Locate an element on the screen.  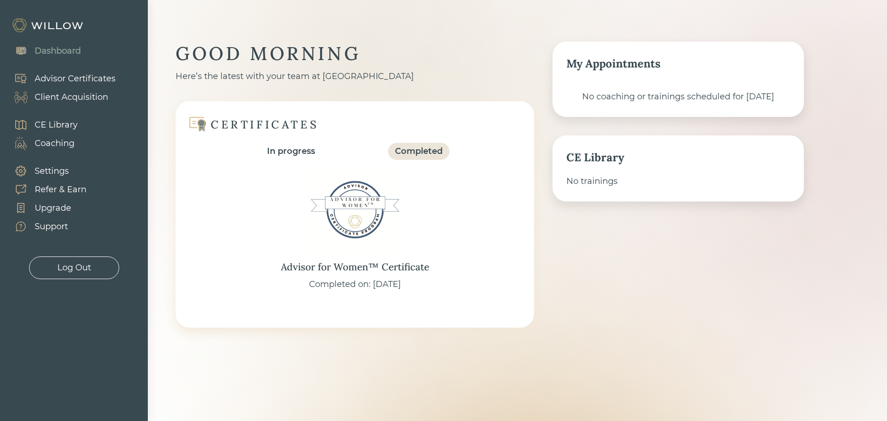
div: Support is located at coordinates (51, 226).